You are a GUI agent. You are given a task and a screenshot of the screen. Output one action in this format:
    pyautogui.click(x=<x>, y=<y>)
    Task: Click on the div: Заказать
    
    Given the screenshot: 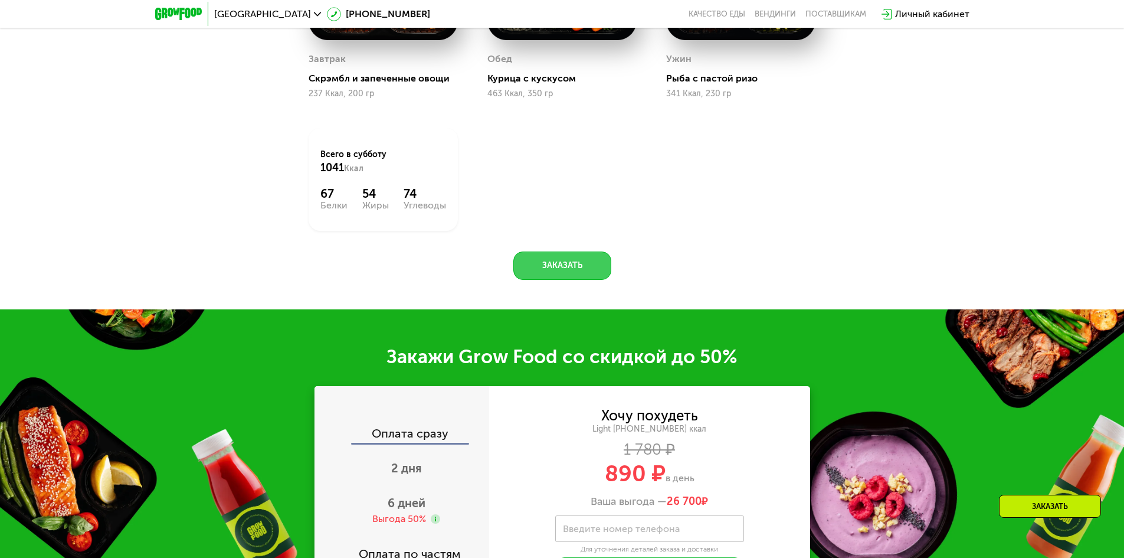 What is the action you would take?
    pyautogui.click(x=1050, y=506)
    